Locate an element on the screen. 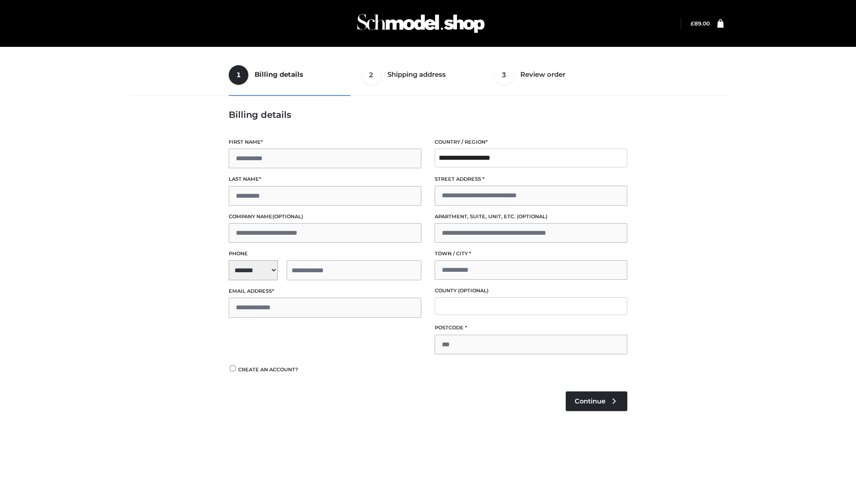 The image size is (856, 482). label: Apartment, suite, unit, etc. is located at coordinates (531, 216).